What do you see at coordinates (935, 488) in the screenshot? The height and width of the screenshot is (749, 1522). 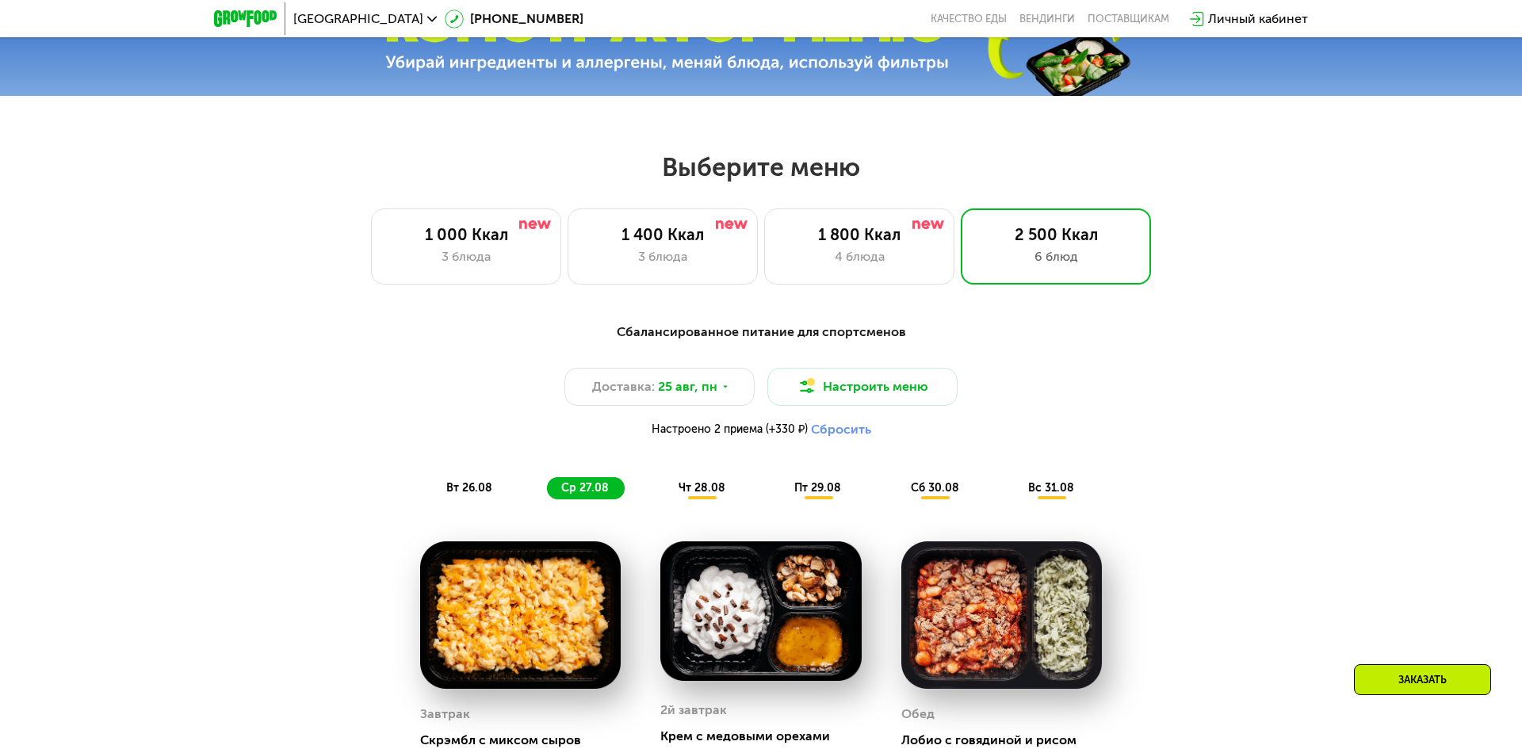 I see `span: сб 30.08` at bounding box center [935, 488].